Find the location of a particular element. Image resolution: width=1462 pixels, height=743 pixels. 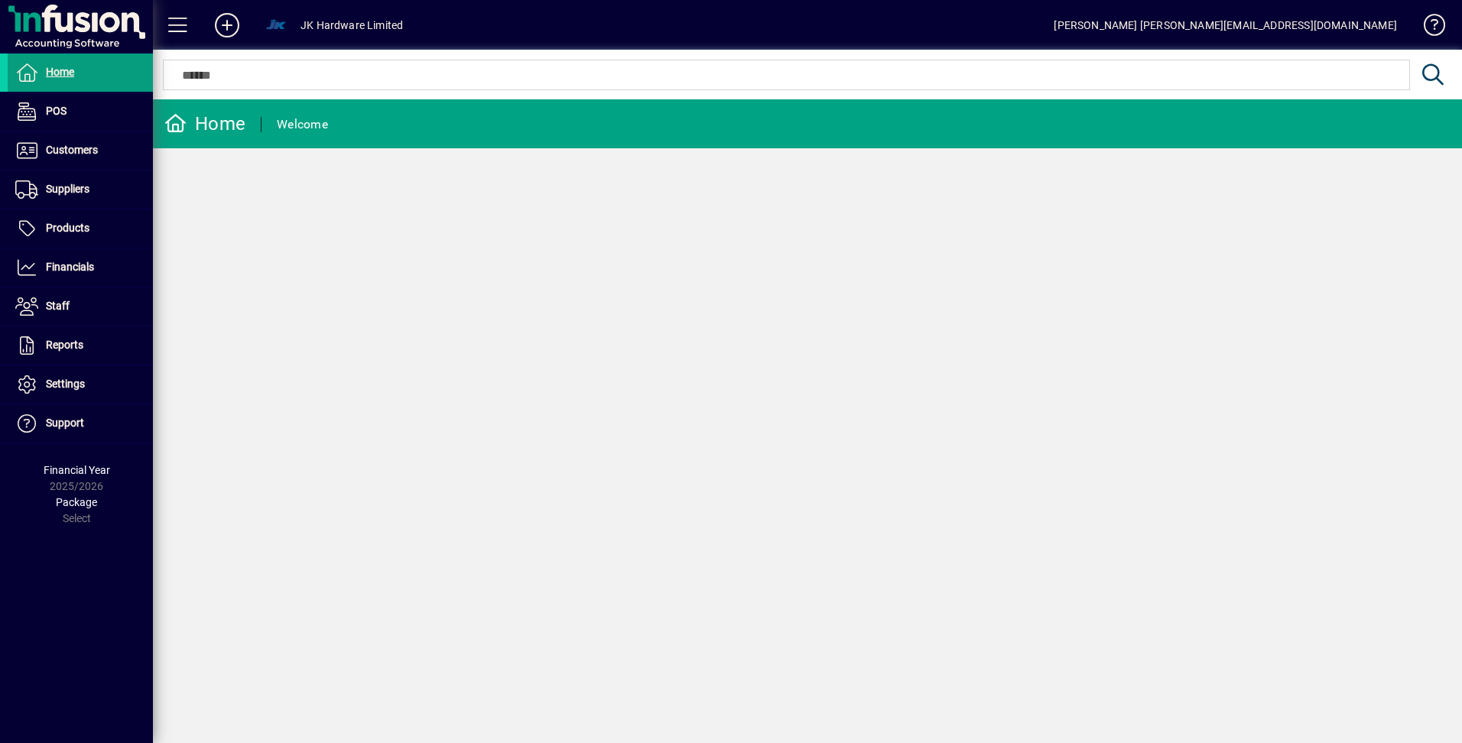

span: Products is located at coordinates (67, 228).